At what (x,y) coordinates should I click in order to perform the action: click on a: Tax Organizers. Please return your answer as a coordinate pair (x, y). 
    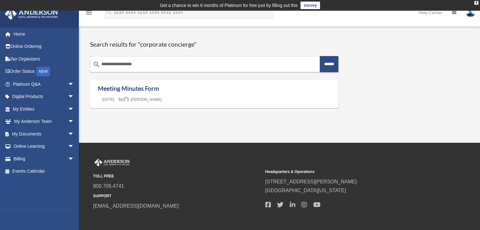
    Looking at the image, I should click on (44, 59).